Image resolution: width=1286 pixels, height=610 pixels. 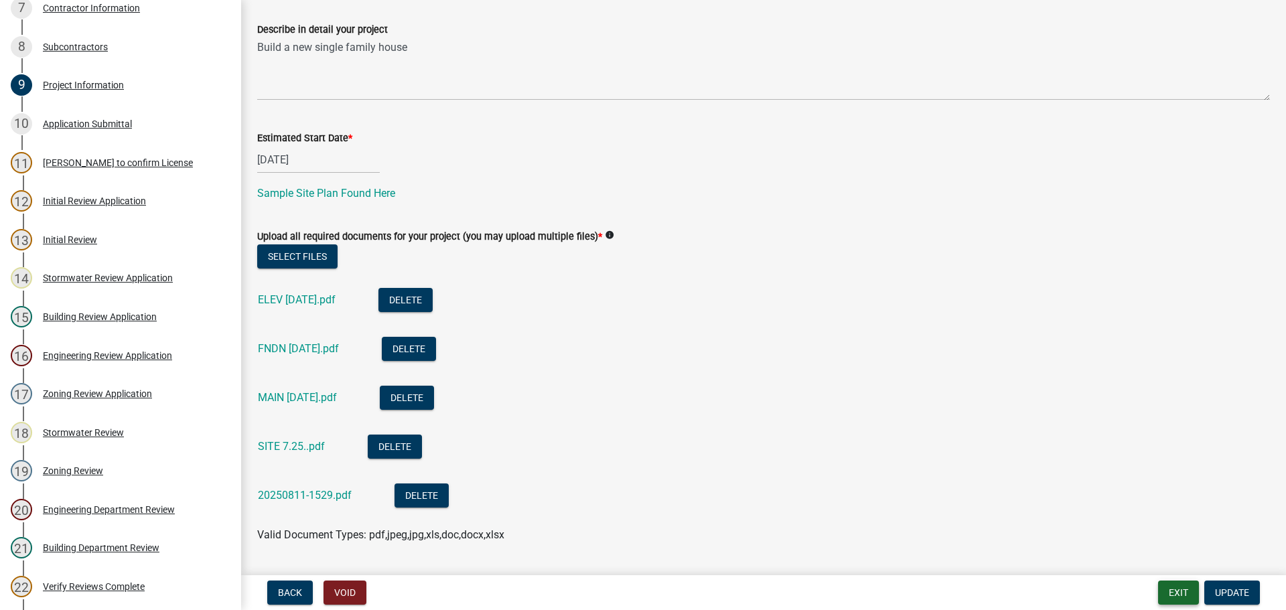 I want to click on span: Valid Document Types: pdf,jpeg,jpg,xls,doc,docx,xlsx, so click(x=380, y=535).